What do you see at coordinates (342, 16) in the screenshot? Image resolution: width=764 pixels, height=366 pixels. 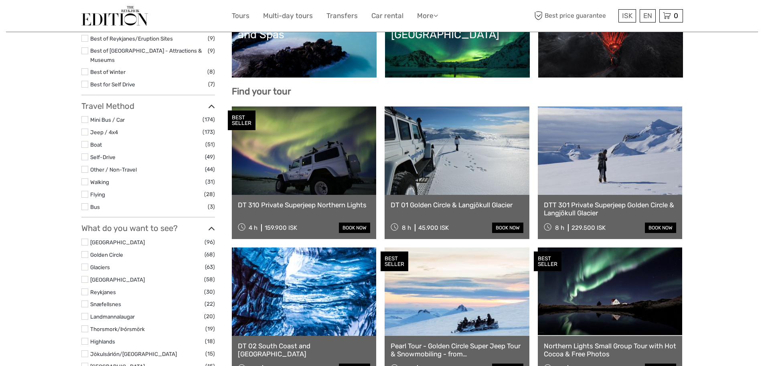 I see `a: Transfers` at bounding box center [342, 16].